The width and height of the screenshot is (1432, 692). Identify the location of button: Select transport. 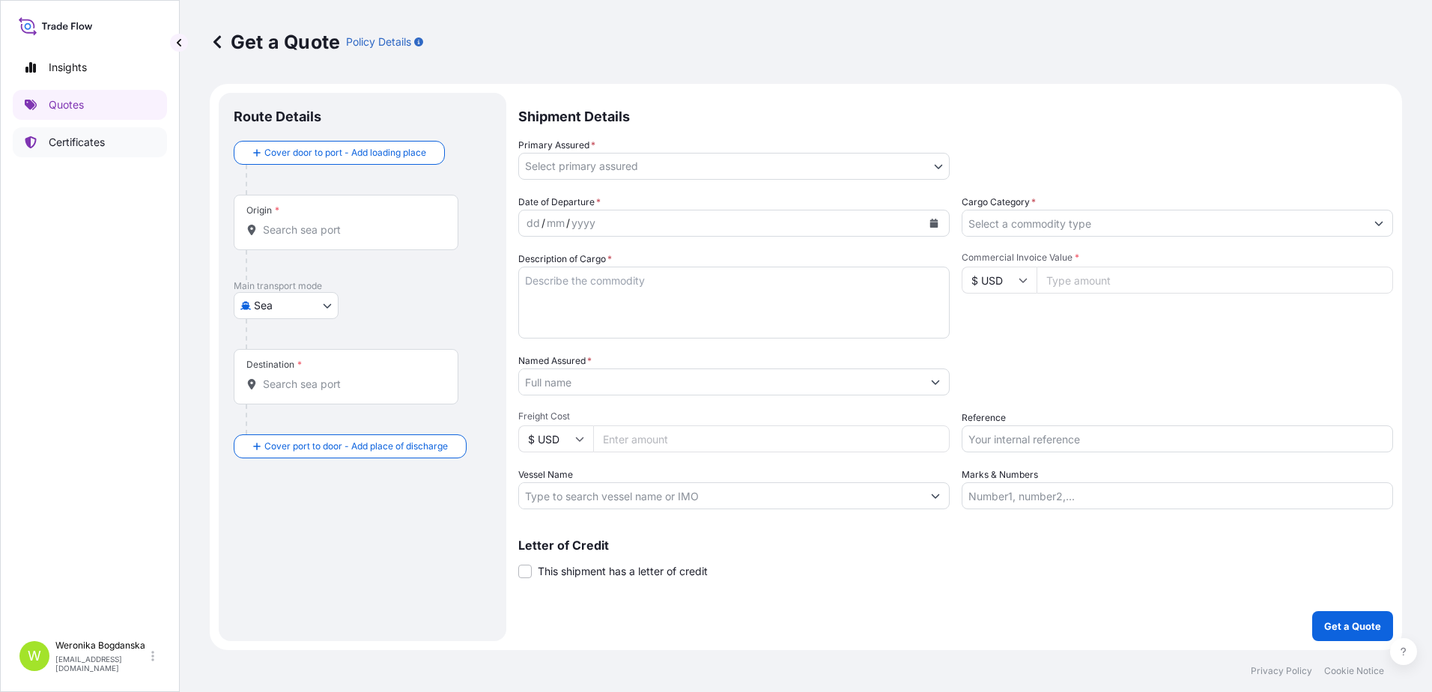
(286, 306).